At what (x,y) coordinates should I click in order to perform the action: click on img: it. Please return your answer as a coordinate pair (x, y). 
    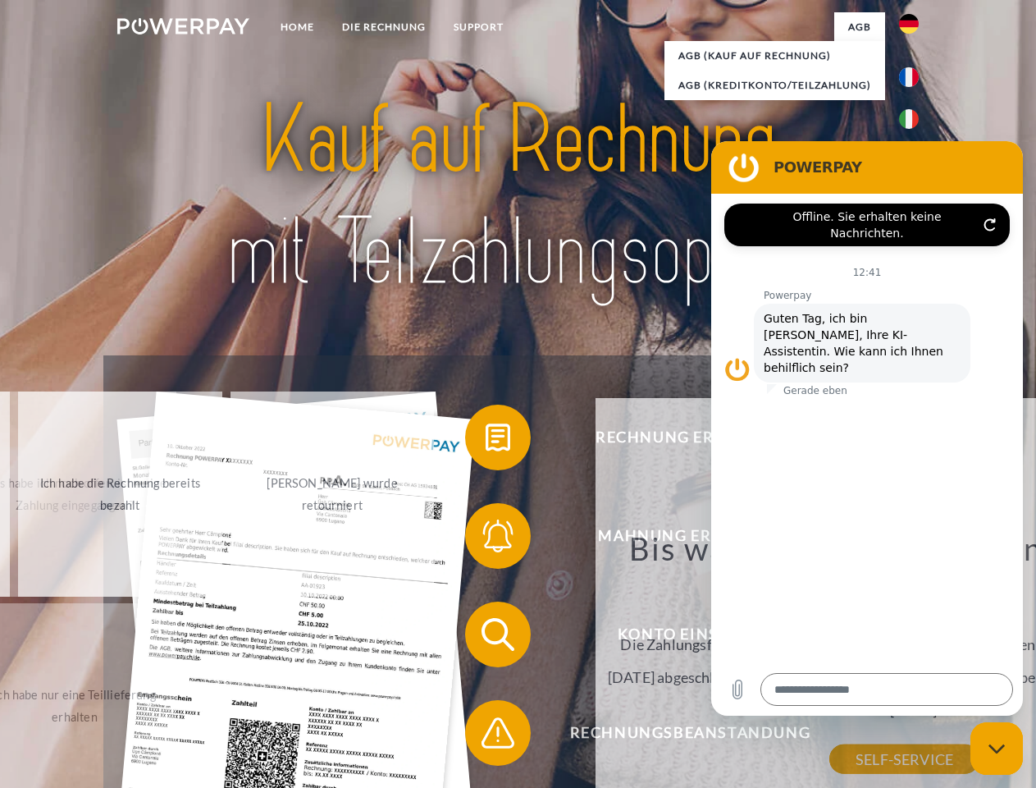
    Looking at the image, I should click on (909, 119).